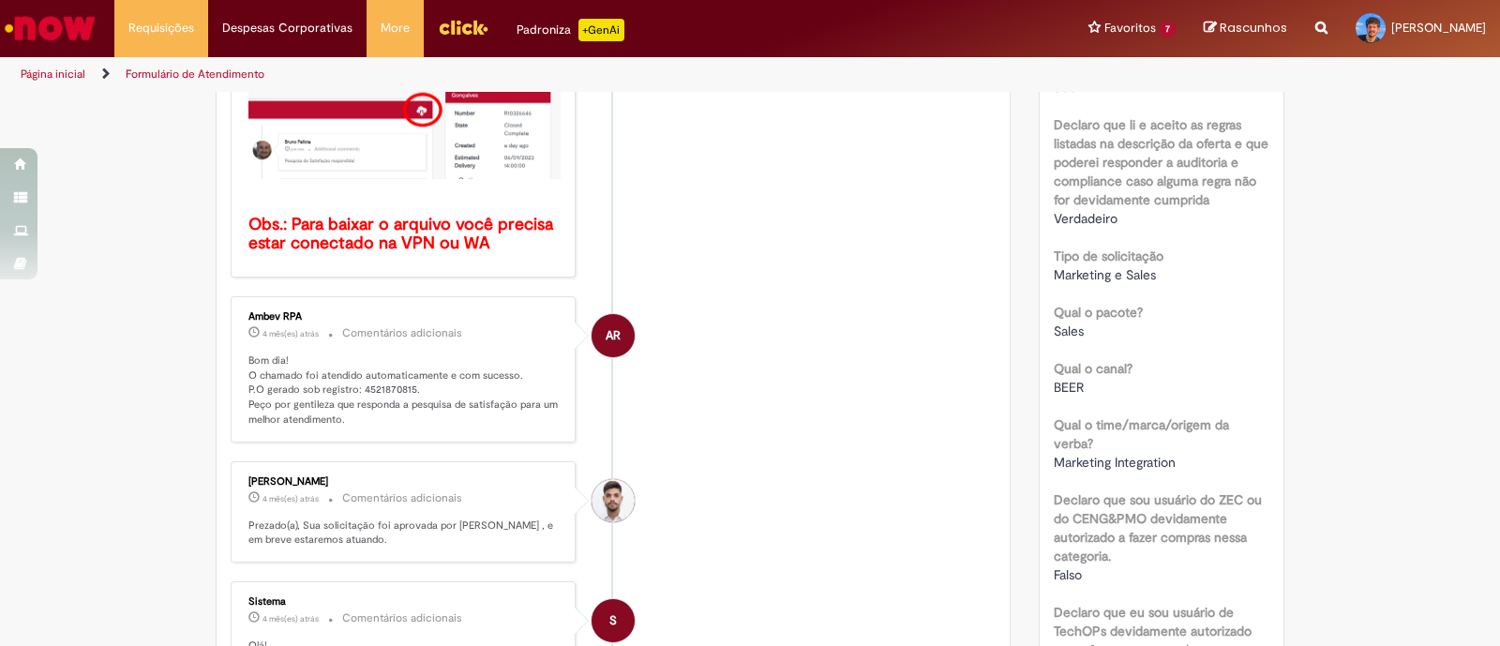 The height and width of the screenshot is (646, 1500). I want to click on div: Leonardo Mota Marinho Lemos, so click(613, 501).